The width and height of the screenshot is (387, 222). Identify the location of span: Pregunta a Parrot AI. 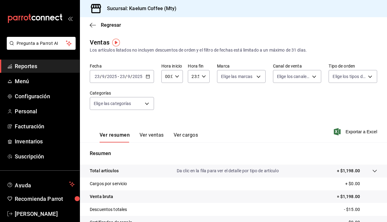
(41, 43).